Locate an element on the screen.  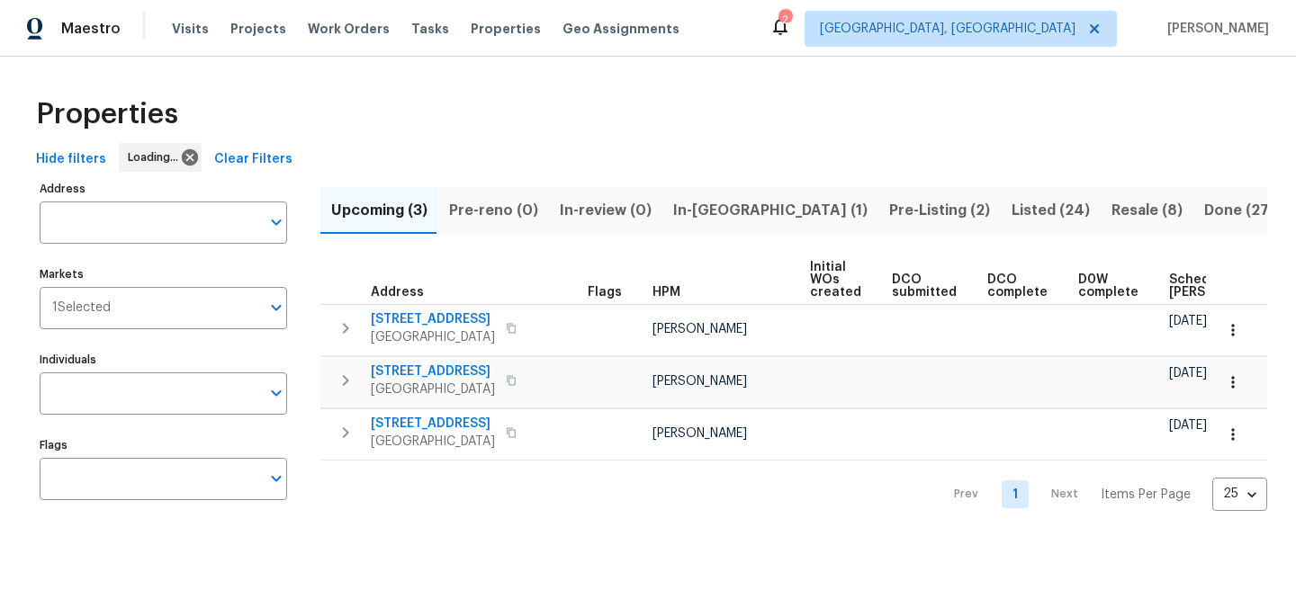
label: Flags is located at coordinates (163, 445).